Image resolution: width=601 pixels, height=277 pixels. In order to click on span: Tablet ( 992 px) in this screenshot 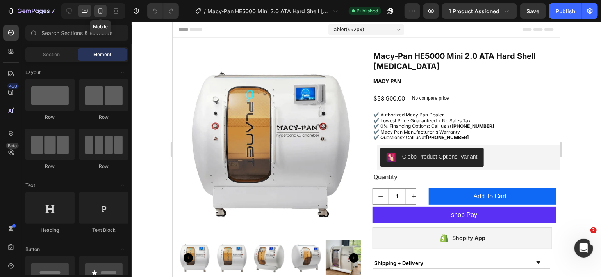, I will do `click(175, 8)`.